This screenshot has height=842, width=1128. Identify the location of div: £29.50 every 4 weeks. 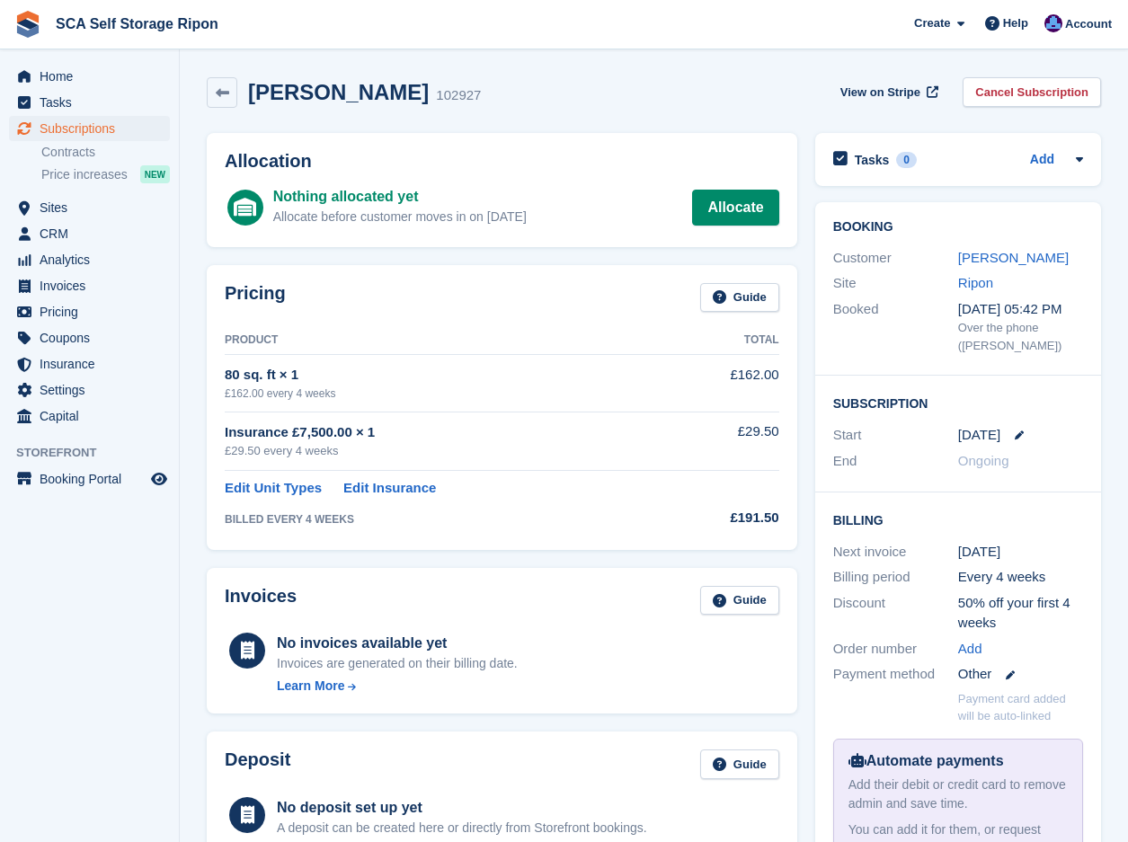
(450, 451).